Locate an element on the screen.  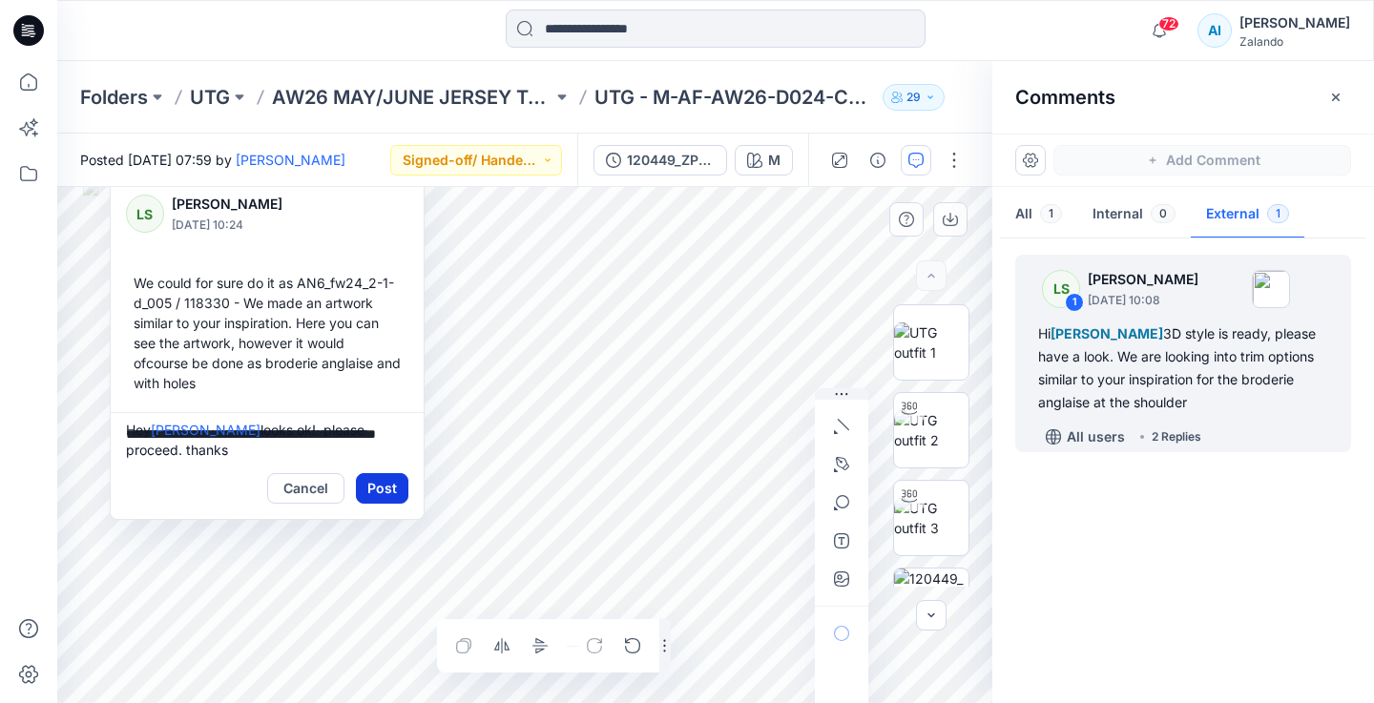
div: Hi 3D style is ready, please have a look. We are looking into trim options similar to your inspir... is located at coordinates (1183, 368).